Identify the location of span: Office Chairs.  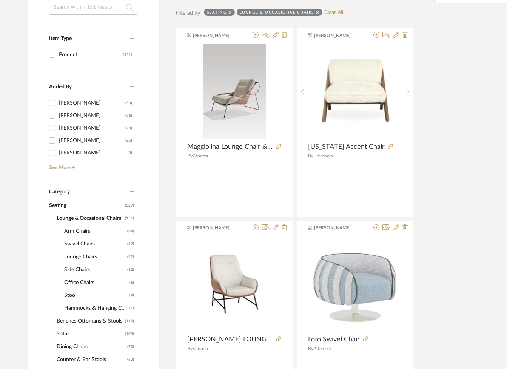
(96, 282).